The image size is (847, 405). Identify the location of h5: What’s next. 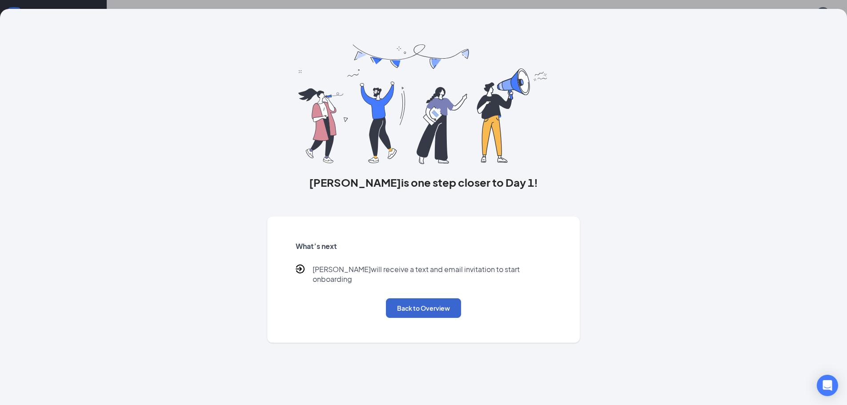
(424, 246).